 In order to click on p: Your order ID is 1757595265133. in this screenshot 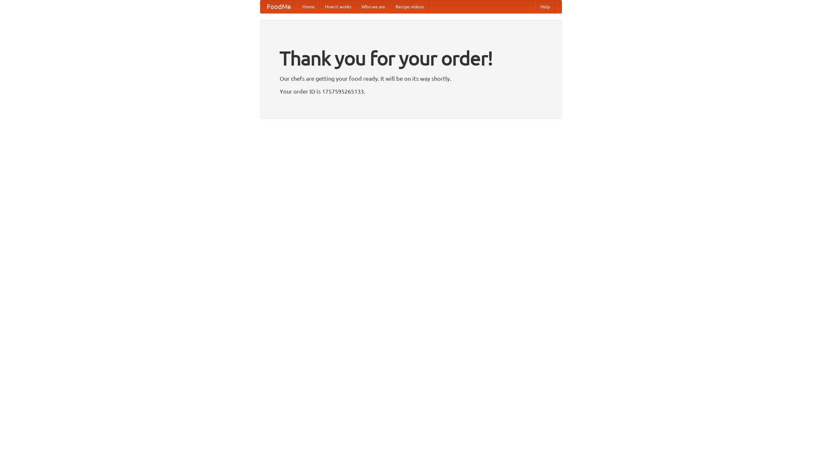, I will do `click(411, 91)`.